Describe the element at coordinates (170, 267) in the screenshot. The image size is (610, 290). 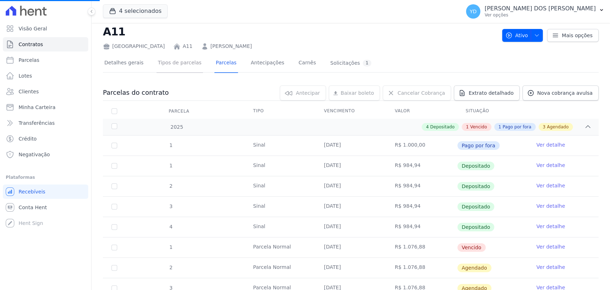
I see `span: 2` at that location.